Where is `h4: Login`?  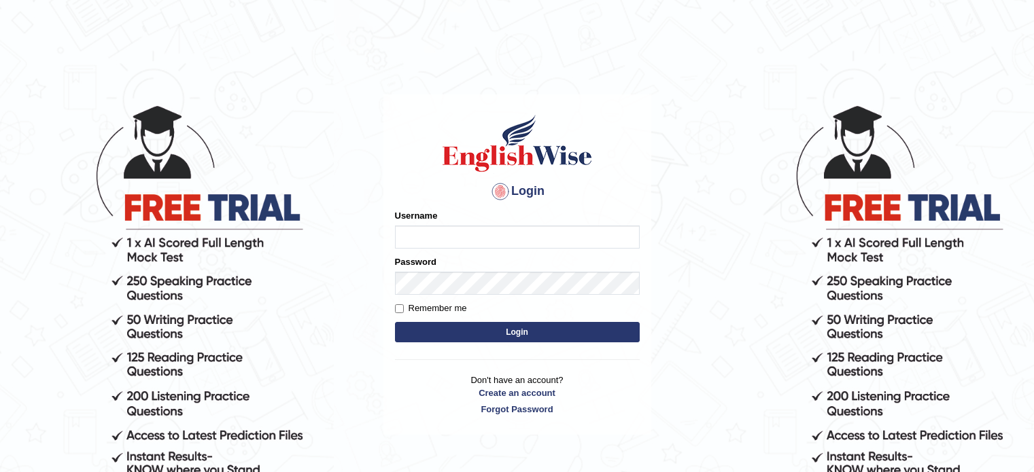 h4: Login is located at coordinates (517, 192).